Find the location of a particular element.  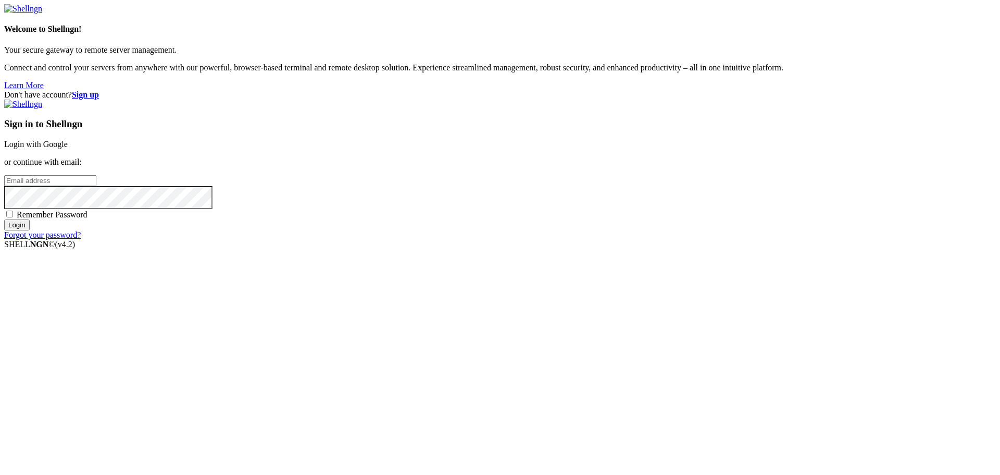

input: Remember Password is located at coordinates (9, 214).